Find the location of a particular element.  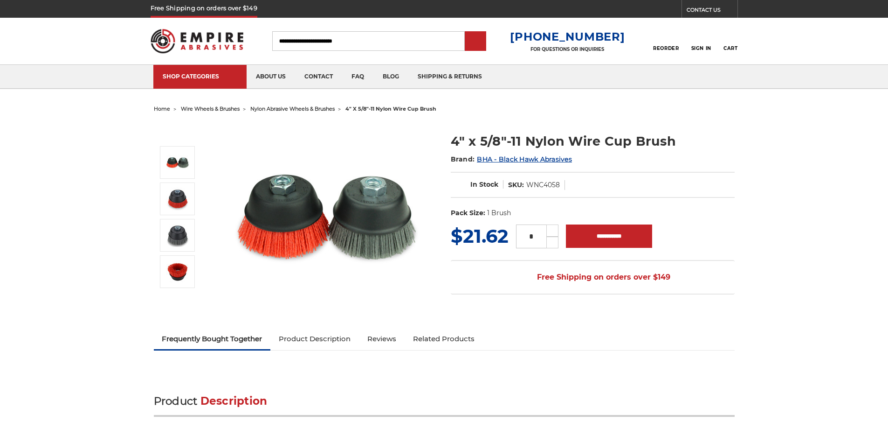

span: $21.62 is located at coordinates (480, 235).